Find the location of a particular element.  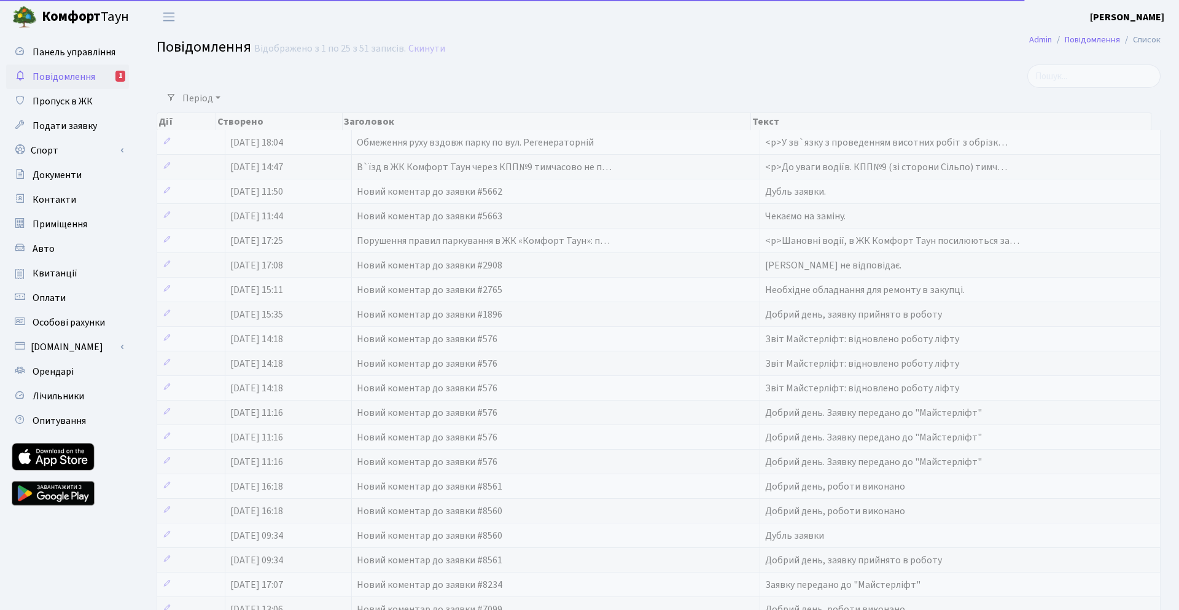

a: Приміщення is located at coordinates (68, 224).